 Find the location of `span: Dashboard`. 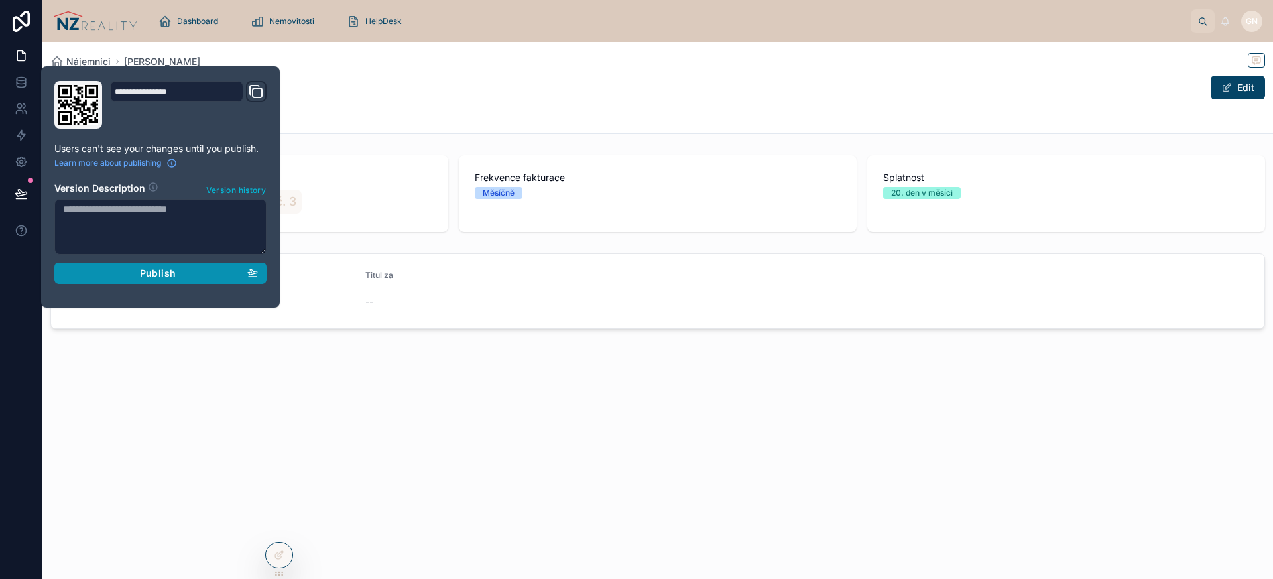

span: Dashboard is located at coordinates (198, 21).